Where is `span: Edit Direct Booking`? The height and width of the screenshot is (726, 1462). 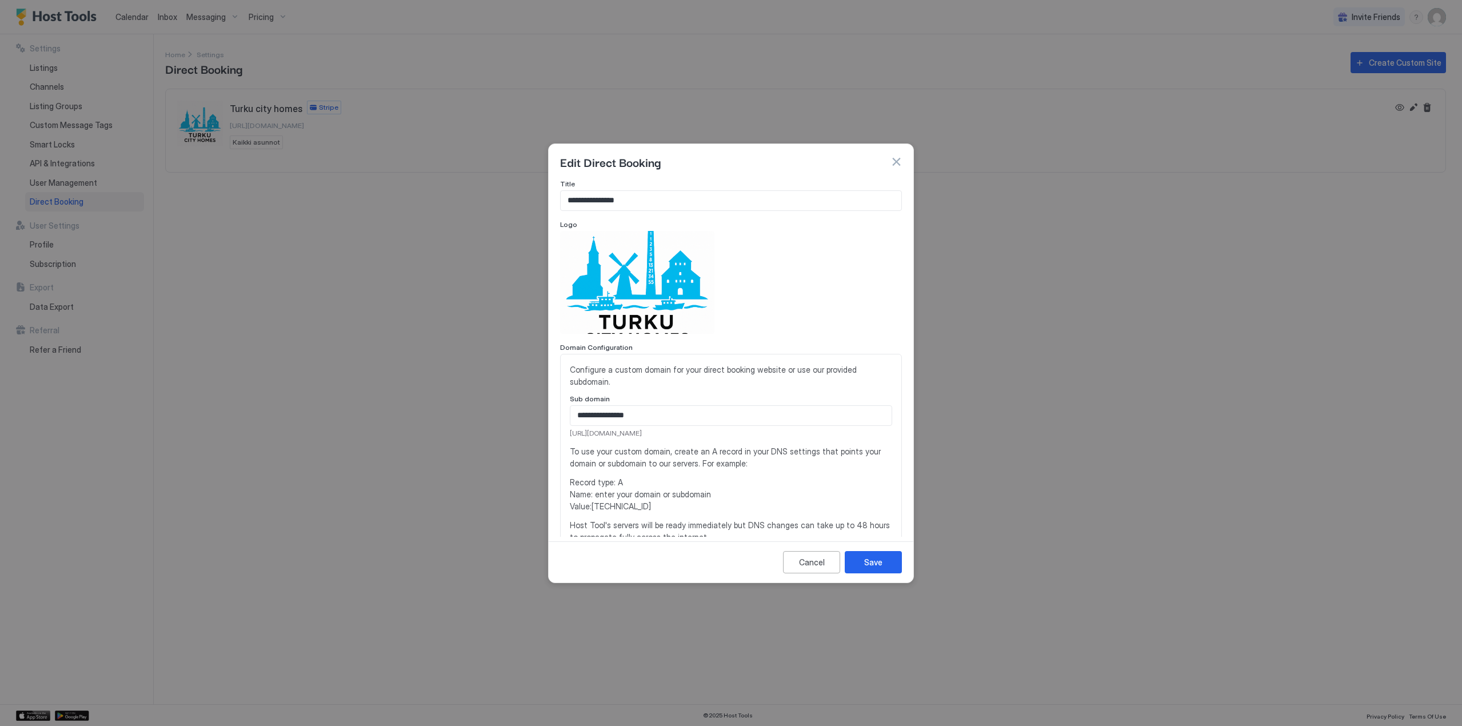
span: Edit Direct Booking is located at coordinates (610, 162).